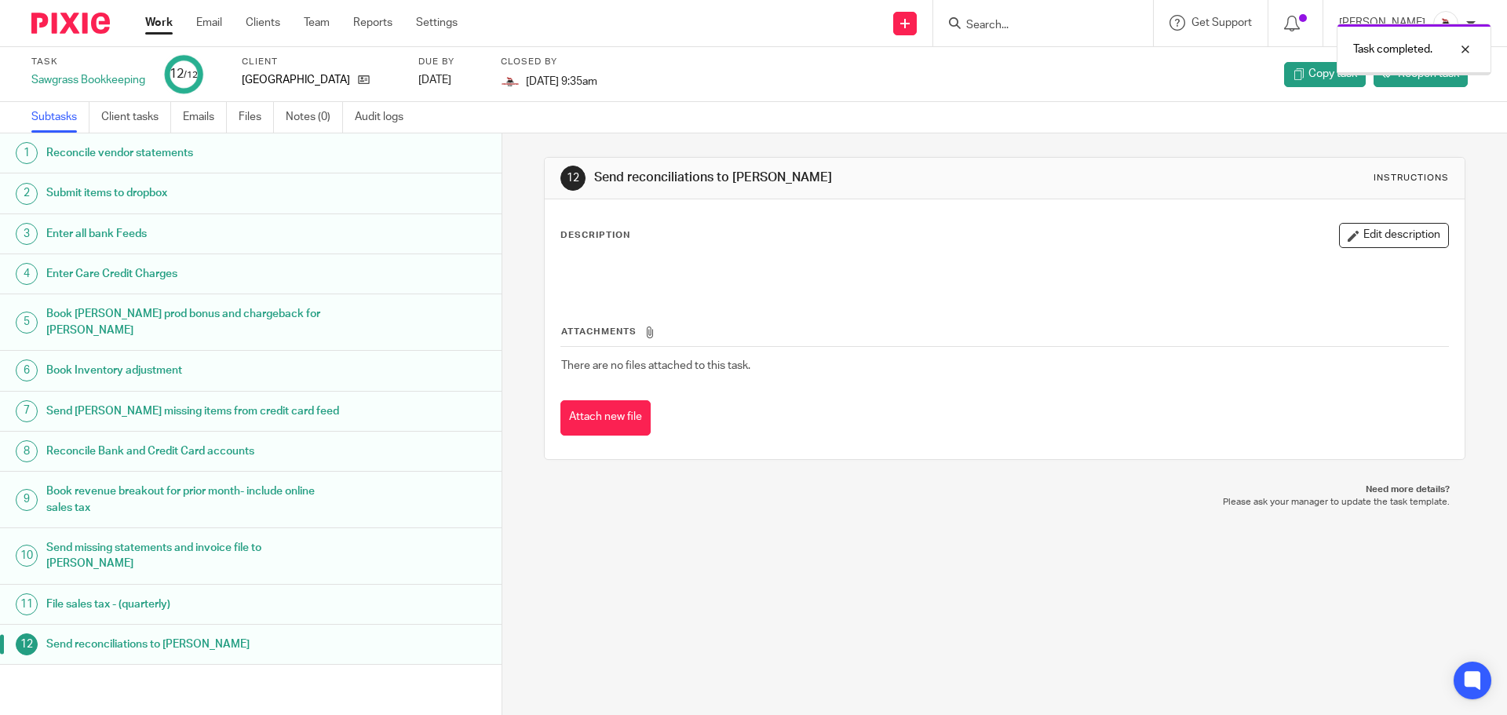 This screenshot has height=715, width=1507. Describe the element at coordinates (159, 23) in the screenshot. I see `a: Work` at that location.